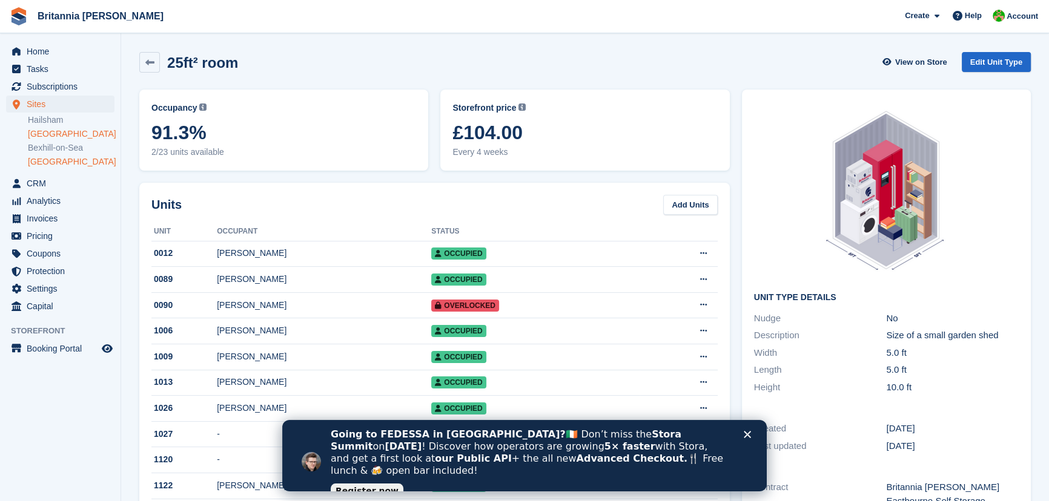 The height and width of the screenshot is (501, 1049). I want to click on b: 5× faster, so click(348, 26).